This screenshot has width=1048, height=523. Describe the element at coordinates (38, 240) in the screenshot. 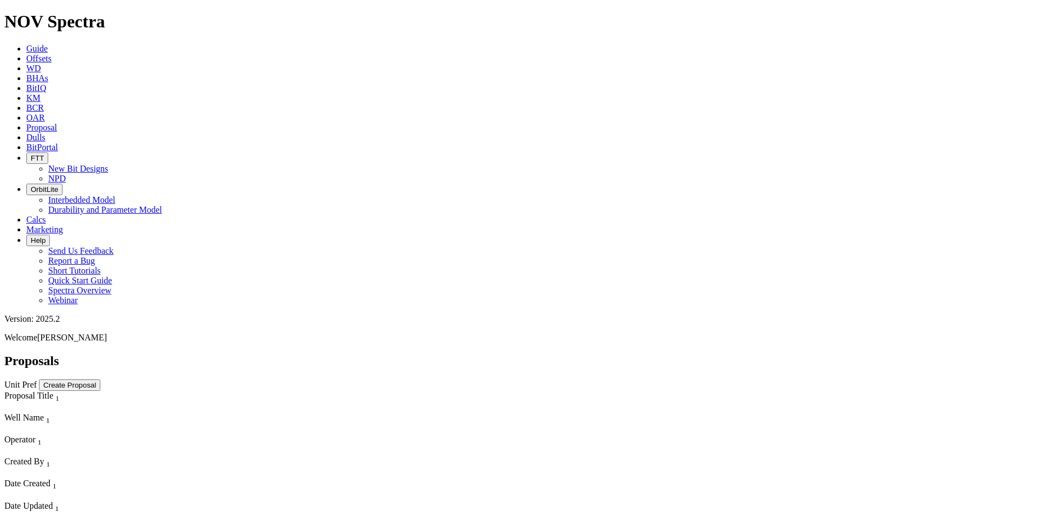

I see `span: Help` at that location.